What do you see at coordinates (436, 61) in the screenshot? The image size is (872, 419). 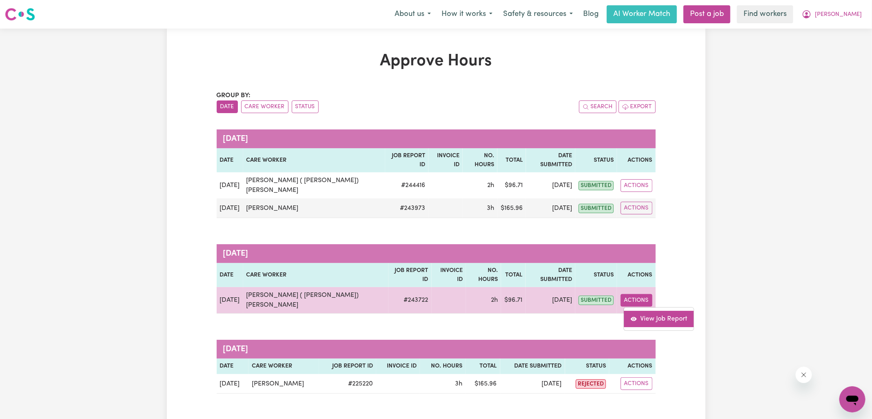 I see `h1: Approve Hours` at bounding box center [436, 61].